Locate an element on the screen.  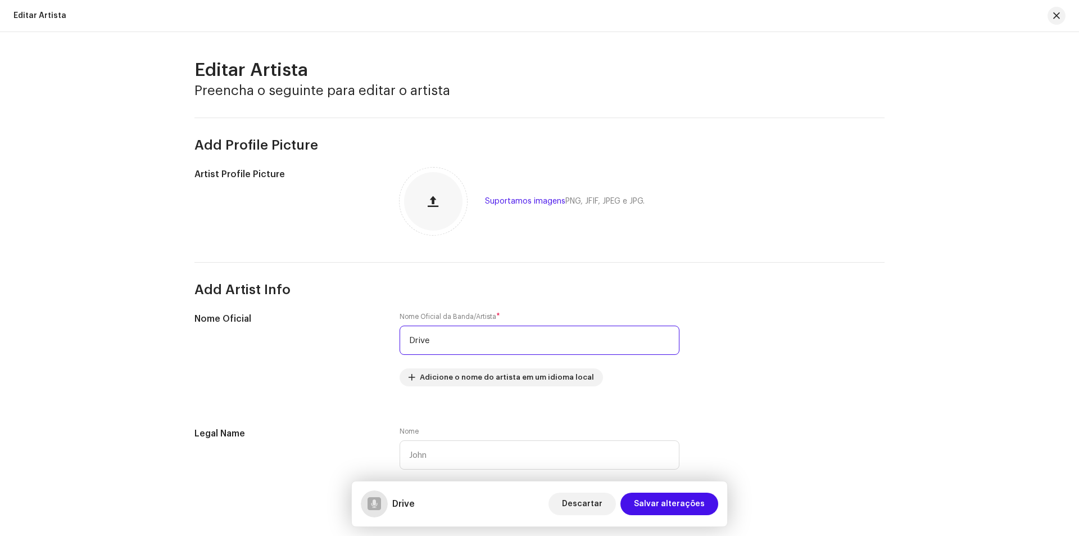
span: Salvar alterações is located at coordinates (669, 504).